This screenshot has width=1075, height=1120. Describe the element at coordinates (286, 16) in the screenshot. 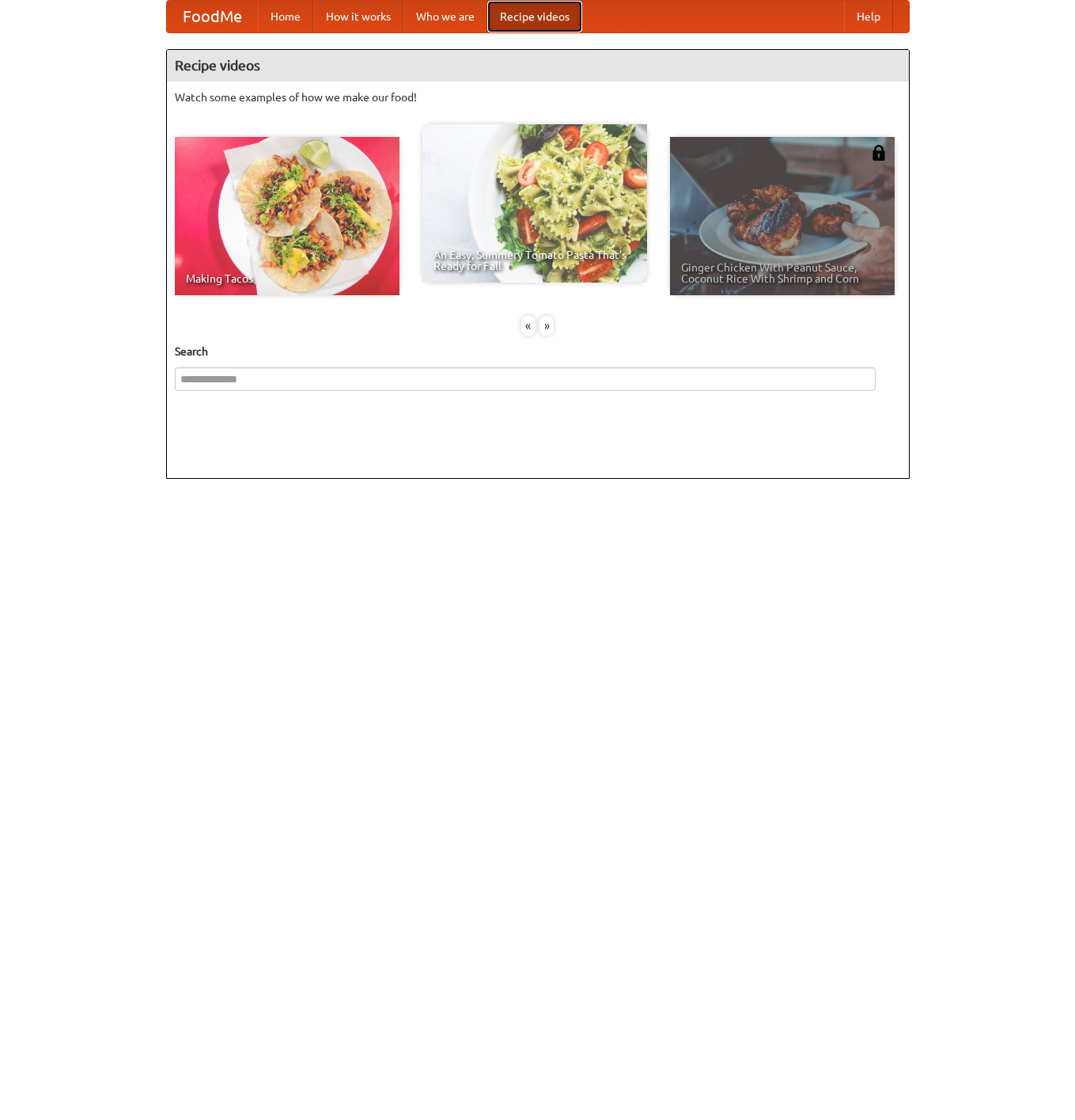

I see `a: Home` at that location.